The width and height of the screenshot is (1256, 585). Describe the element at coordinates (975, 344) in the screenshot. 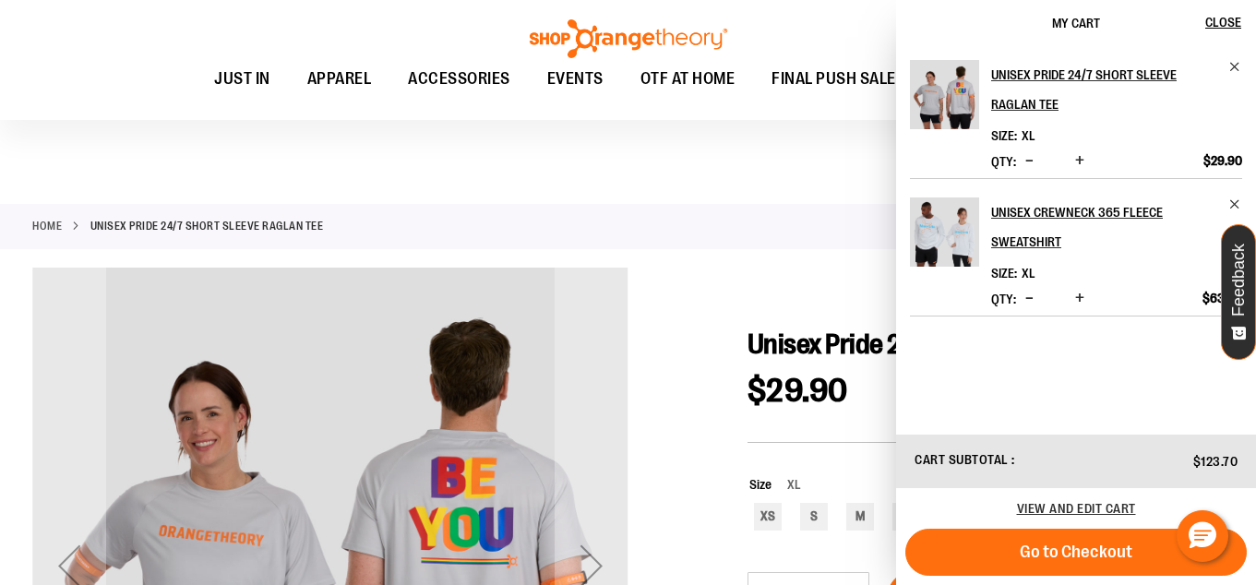

I see `span: Unisex Pride 24/7 Short Sleeve Raglan Tee` at that location.